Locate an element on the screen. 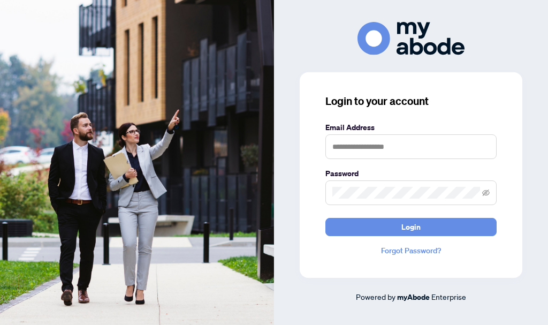  span: Powered by is located at coordinates (376, 297).